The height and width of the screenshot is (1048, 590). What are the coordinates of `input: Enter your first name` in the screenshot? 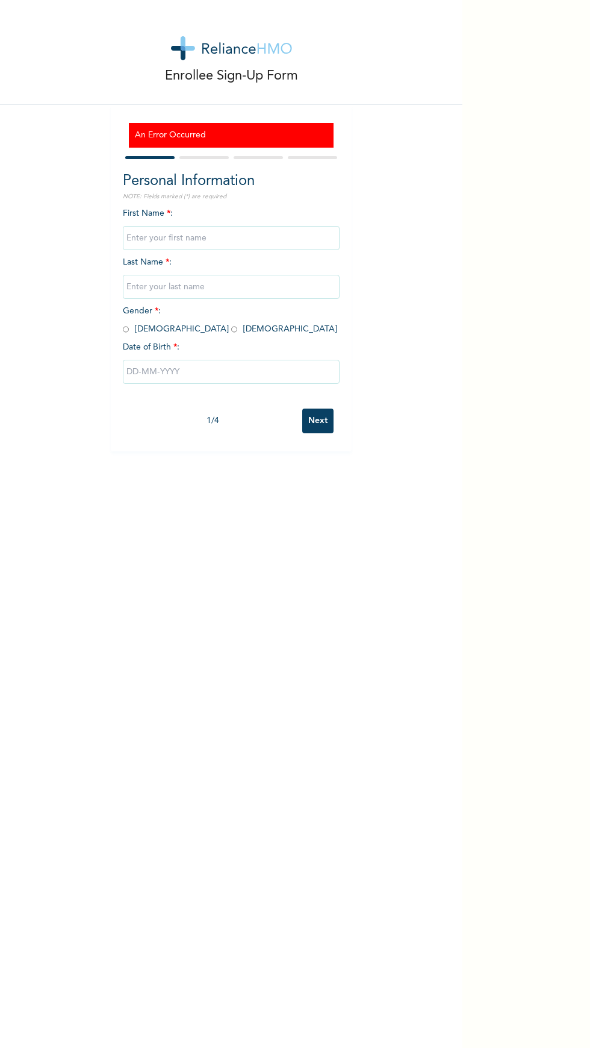 It's located at (231, 238).